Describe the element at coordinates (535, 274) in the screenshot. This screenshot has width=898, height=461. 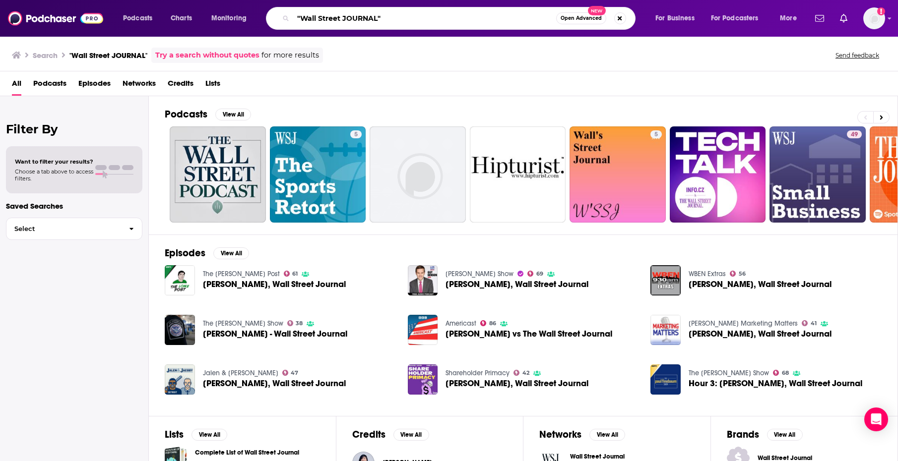
I see `a: 69` at that location.